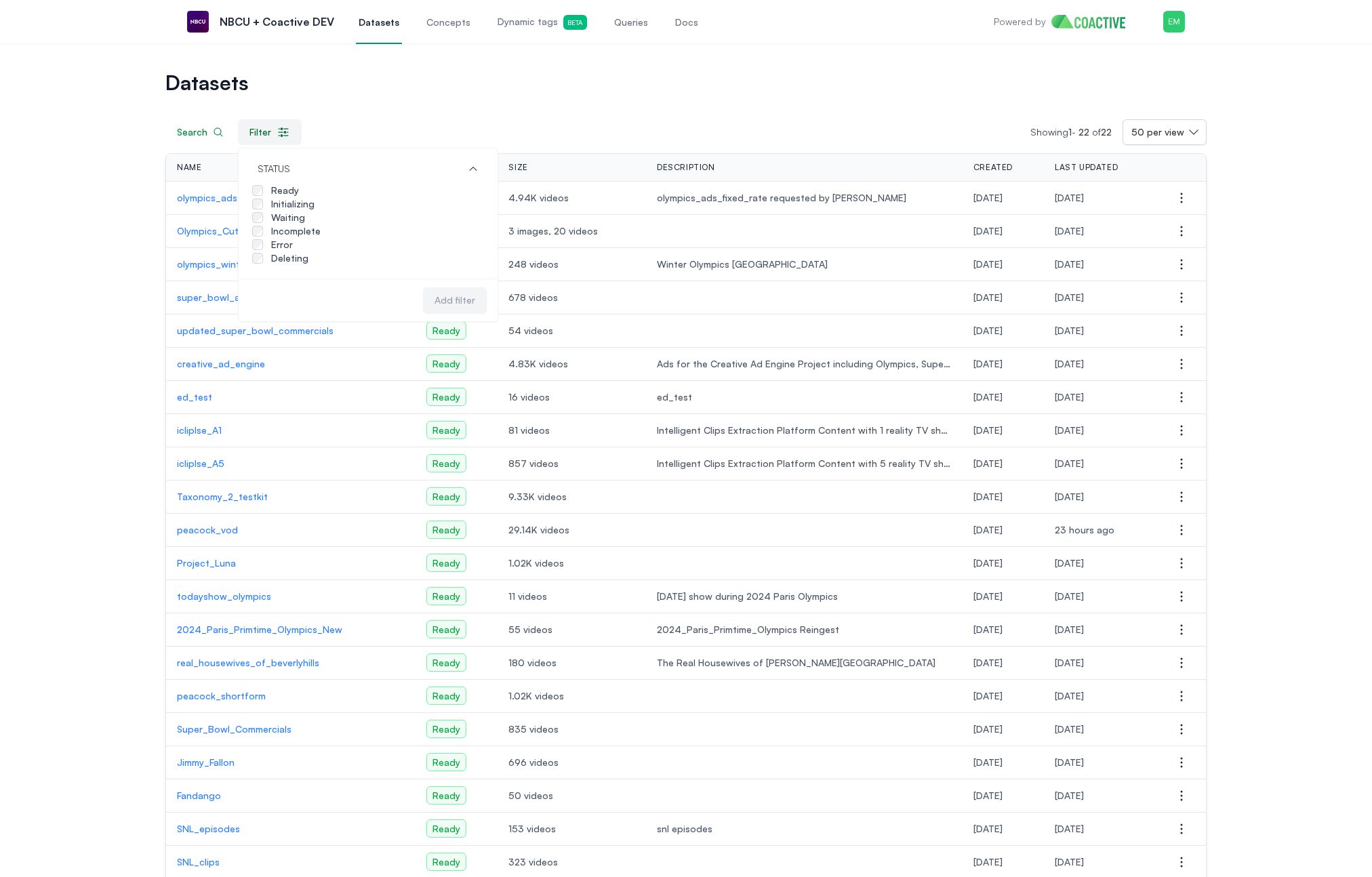 The image size is (1372, 877). What do you see at coordinates (270, 132) in the screenshot?
I see `div: Filter` at bounding box center [270, 132].